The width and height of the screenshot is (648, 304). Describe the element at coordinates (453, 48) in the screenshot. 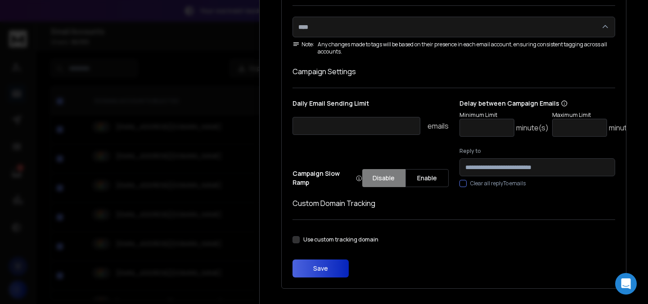

I see `div: Any changes made to tags will be based on their presence in each email account, ensuring consiste...` at that location.